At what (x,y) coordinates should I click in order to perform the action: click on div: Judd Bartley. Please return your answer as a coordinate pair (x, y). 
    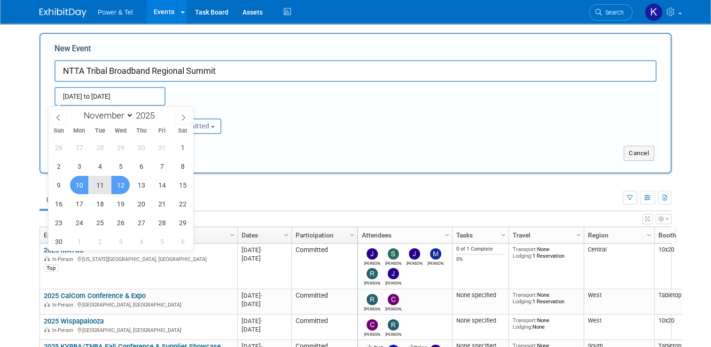
    Looking at the image, I should click on (372, 262).